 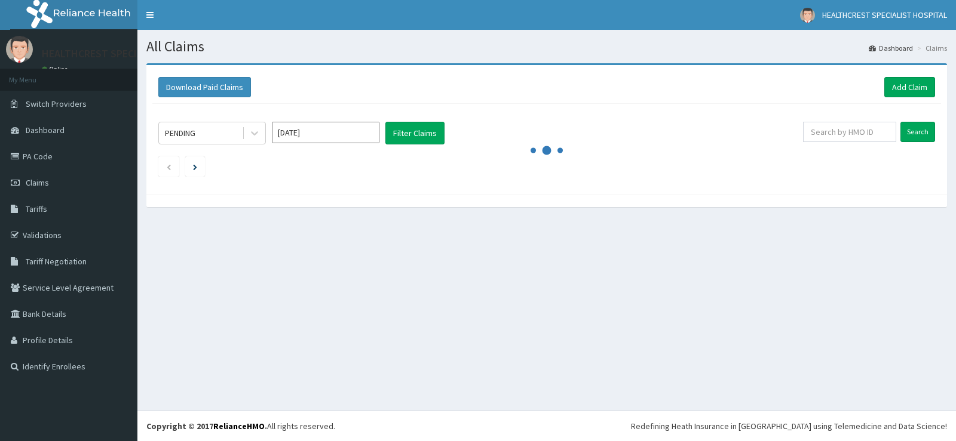 What do you see at coordinates (56, 69) in the screenshot?
I see `a: Online` at bounding box center [56, 69].